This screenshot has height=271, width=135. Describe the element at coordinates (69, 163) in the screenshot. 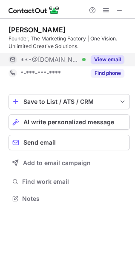

I see `button: Add to email campaign` at that location.